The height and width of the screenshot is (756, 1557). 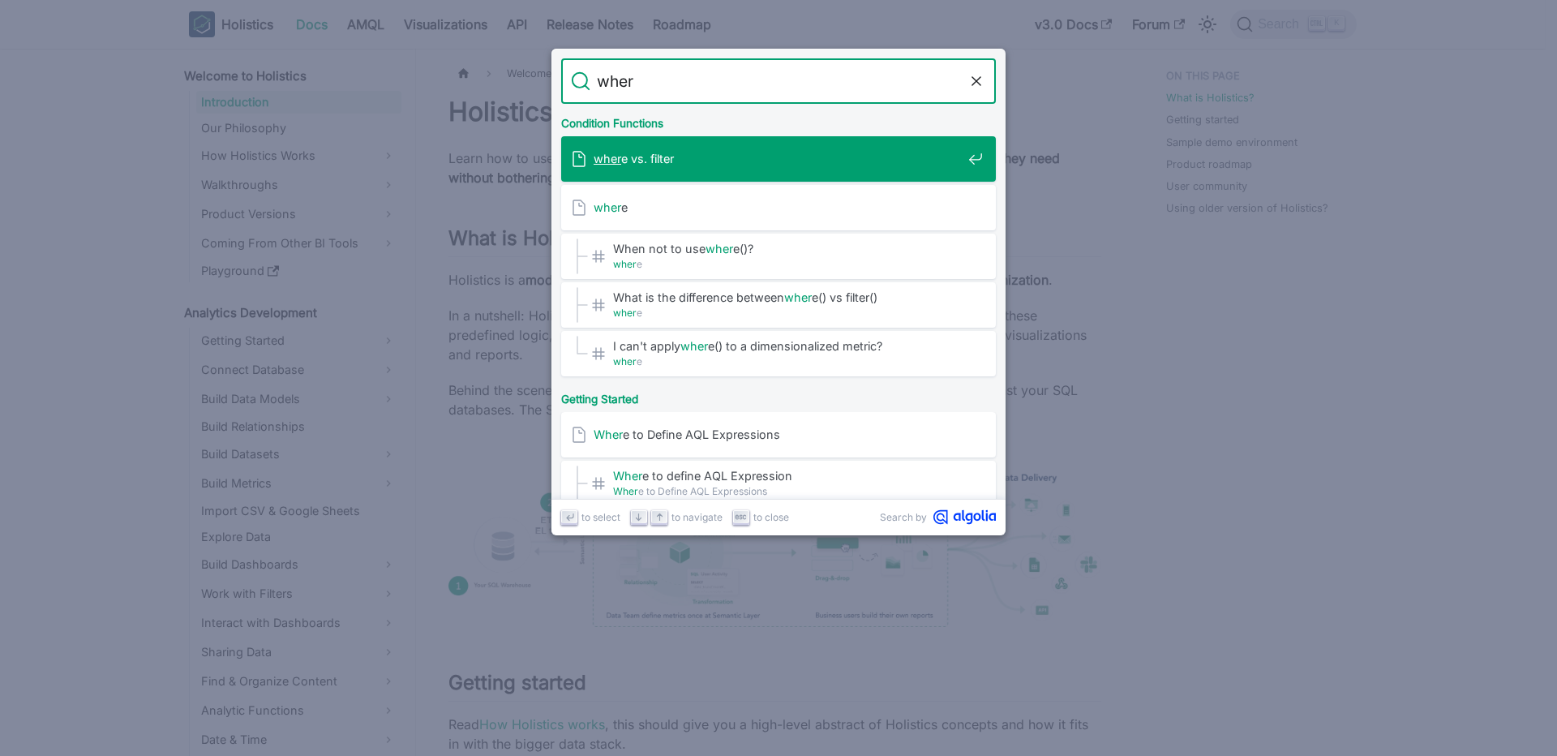 I want to click on a: I can't applywhere() to a dimensionalized metric?​where, so click(x=779, y=354).